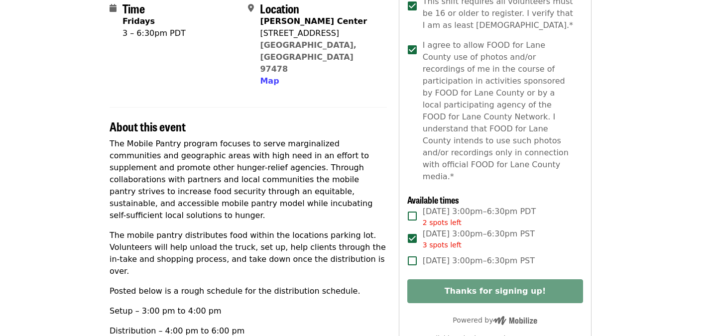  I want to click on span: I agree to allow FOOD for Lane County use of photos and/or recordings of me in the course of part..., so click(499, 111).